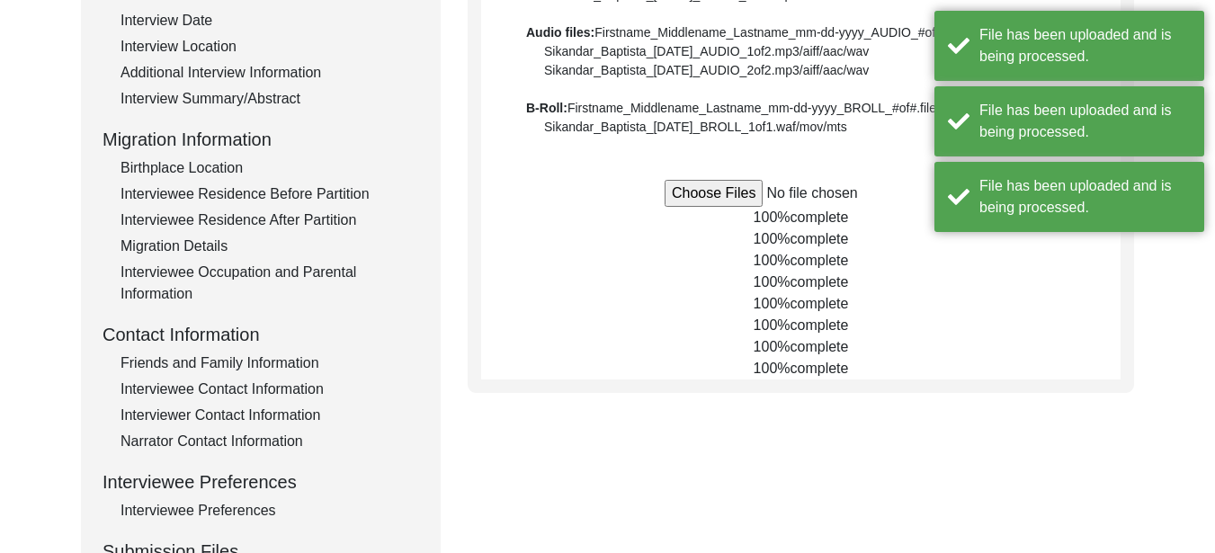 The height and width of the screenshot is (553, 1215). I want to click on div: Additional Interview Information, so click(270, 73).